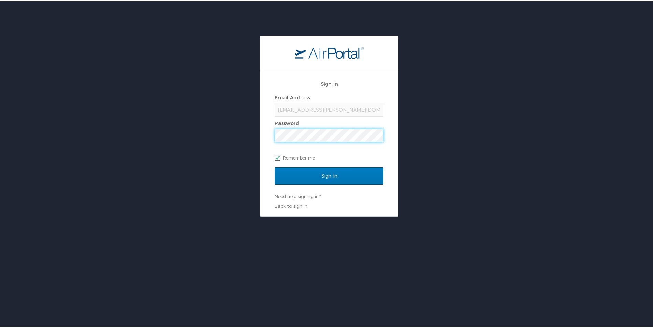 Image resolution: width=653 pixels, height=328 pixels. I want to click on label: Email Address, so click(292, 96).